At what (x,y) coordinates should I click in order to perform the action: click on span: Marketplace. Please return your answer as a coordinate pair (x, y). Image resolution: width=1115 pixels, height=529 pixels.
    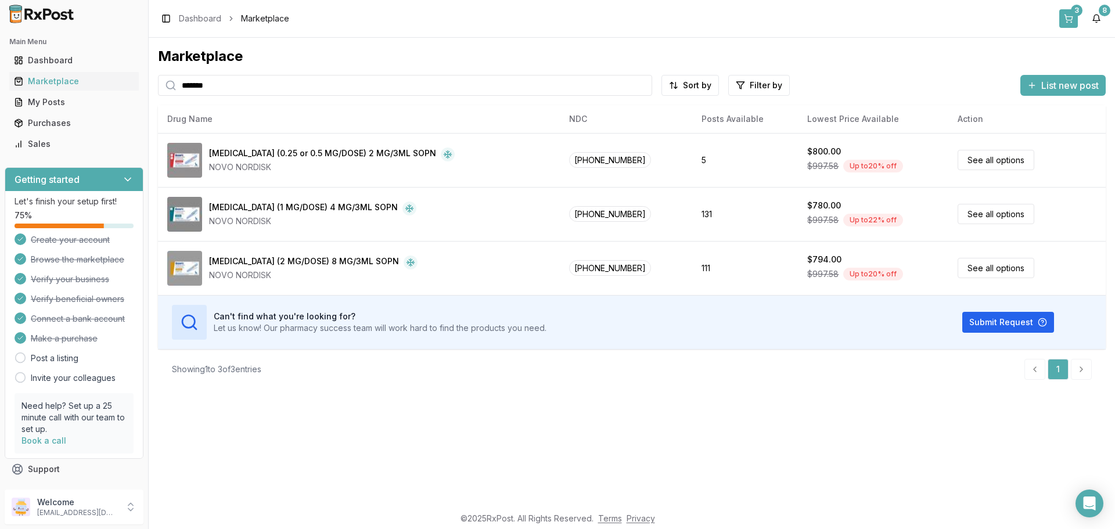
    Looking at the image, I should click on (265, 19).